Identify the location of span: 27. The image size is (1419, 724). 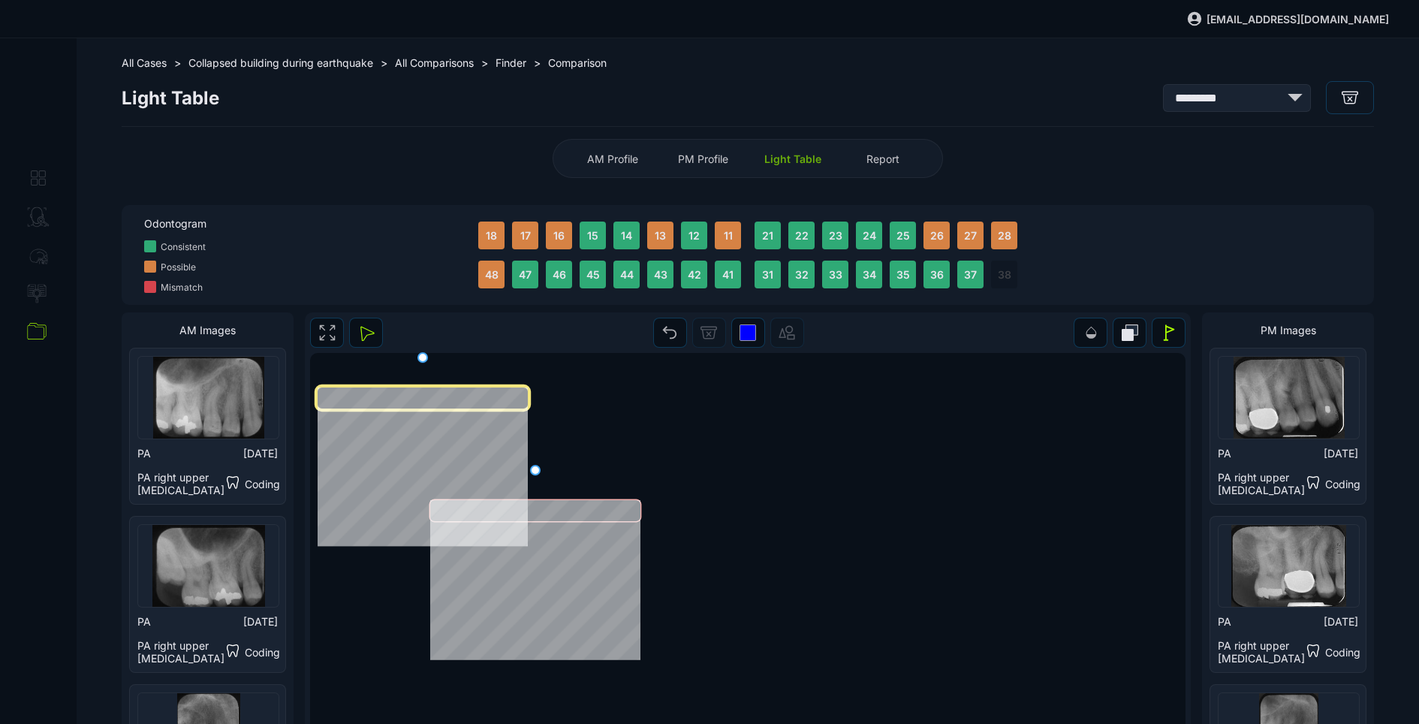
(970, 235).